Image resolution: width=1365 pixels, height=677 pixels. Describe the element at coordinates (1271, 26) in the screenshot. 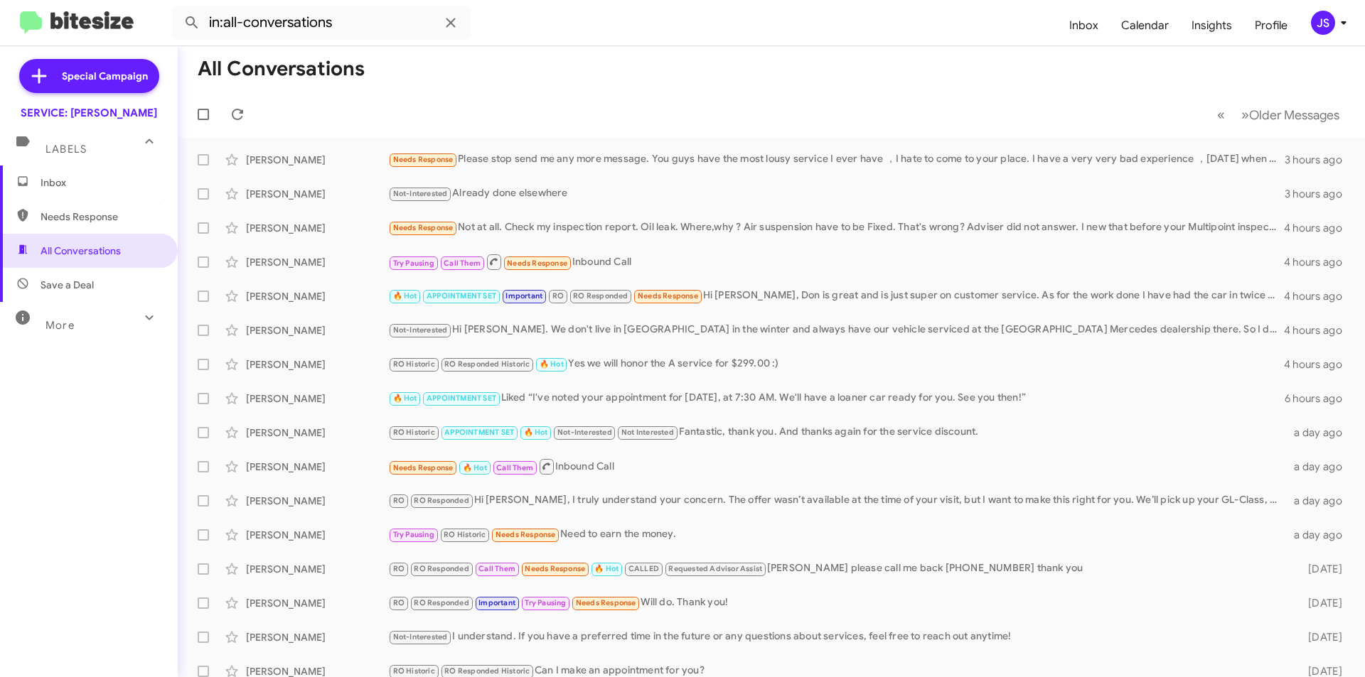

I see `span: Profile` at that location.